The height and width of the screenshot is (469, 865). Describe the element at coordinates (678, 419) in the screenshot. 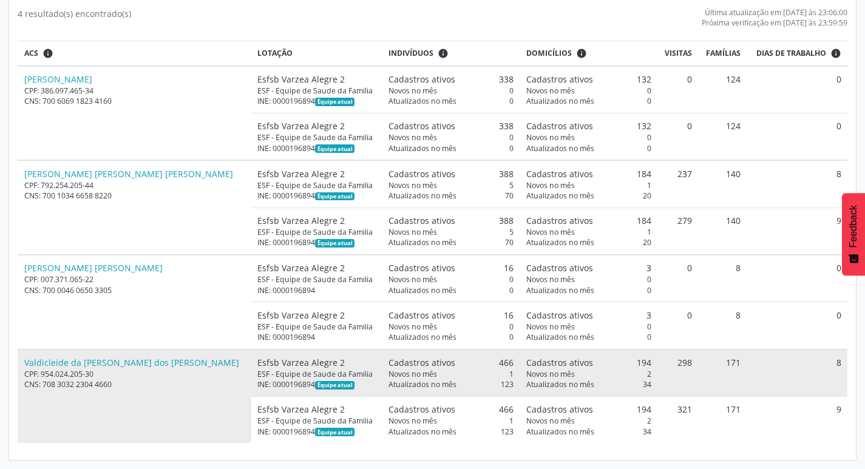

I see `td: 321` at that location.